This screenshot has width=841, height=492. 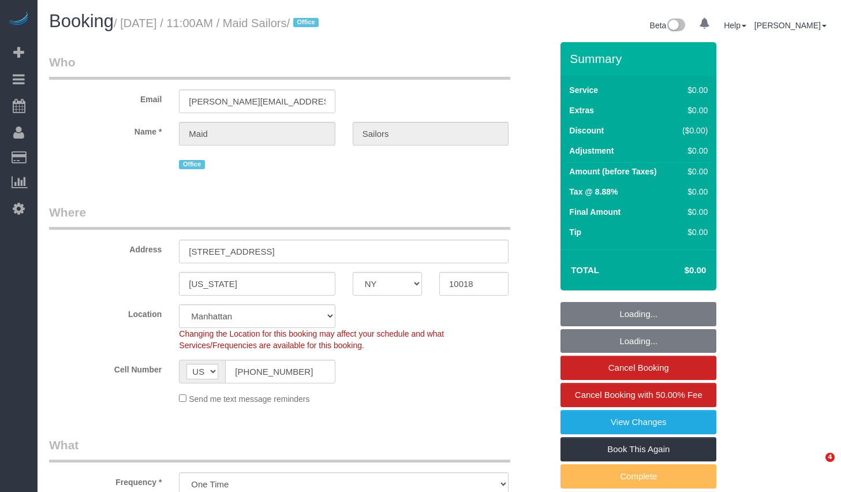 What do you see at coordinates (279, 216) in the screenshot?
I see `legend: Where` at bounding box center [279, 216].